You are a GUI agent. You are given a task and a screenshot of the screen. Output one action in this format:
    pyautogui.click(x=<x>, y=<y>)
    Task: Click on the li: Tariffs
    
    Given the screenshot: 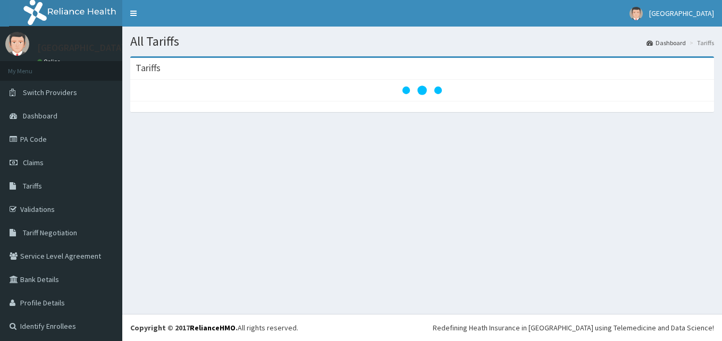 What is the action you would take?
    pyautogui.click(x=700, y=43)
    